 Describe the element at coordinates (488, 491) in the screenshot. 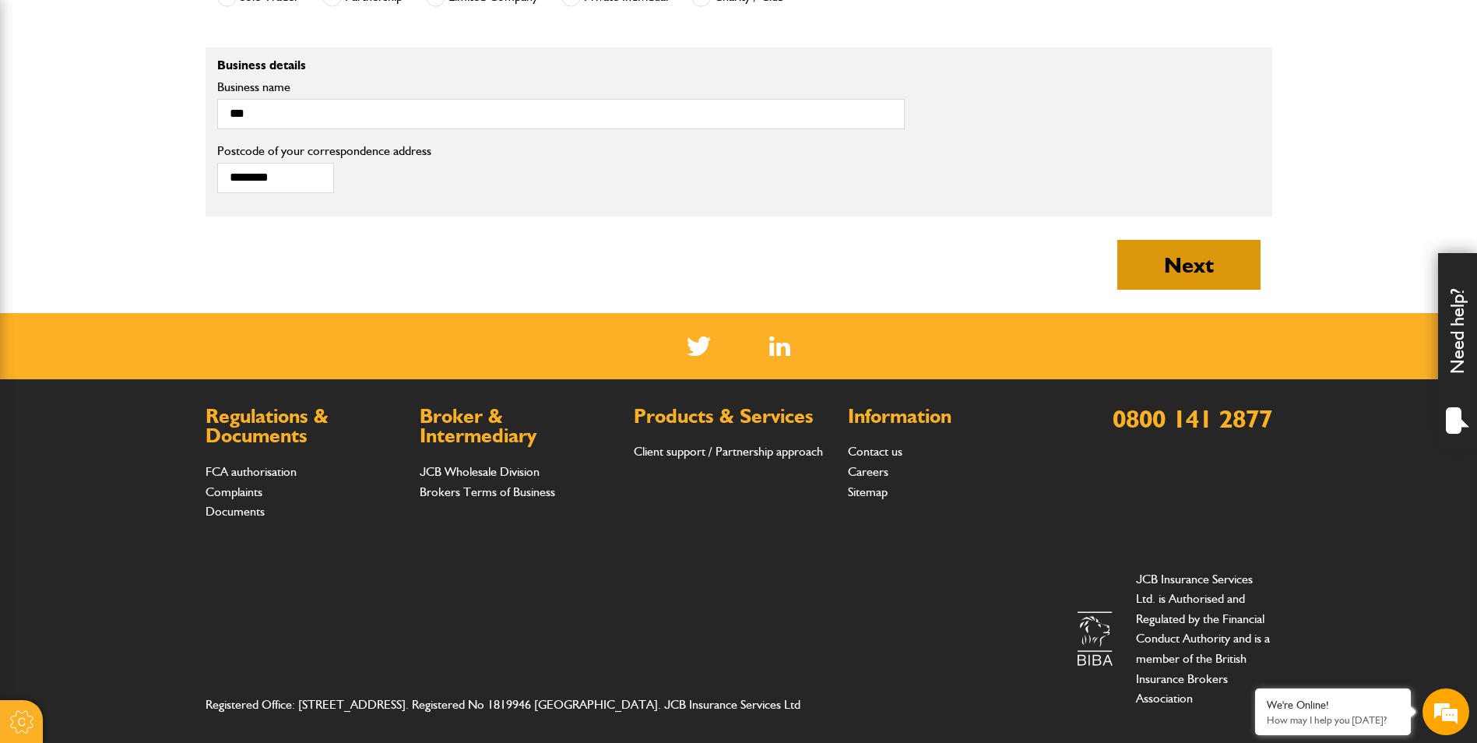

I see `a: Brokers Terms of Business` at that location.